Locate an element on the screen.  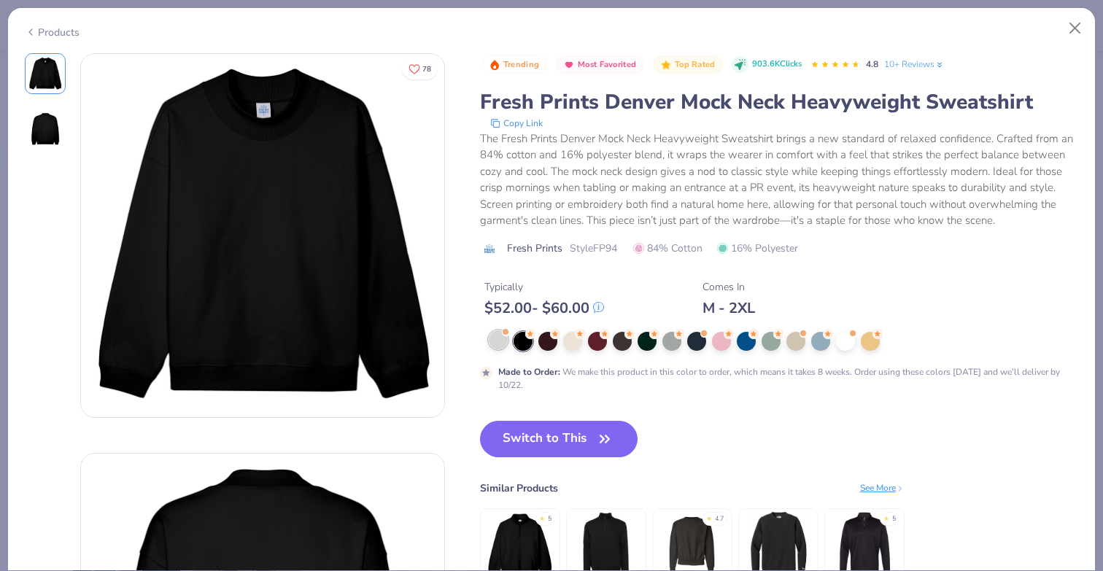
div: Typically is located at coordinates (544, 287).